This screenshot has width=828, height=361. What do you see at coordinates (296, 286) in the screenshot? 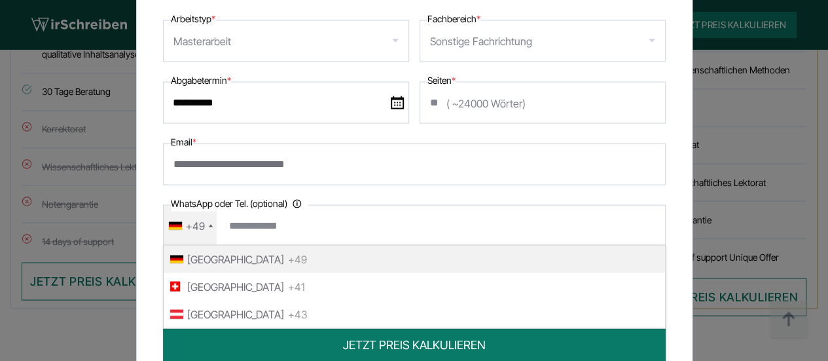
I see `span: +41` at bounding box center [296, 286].